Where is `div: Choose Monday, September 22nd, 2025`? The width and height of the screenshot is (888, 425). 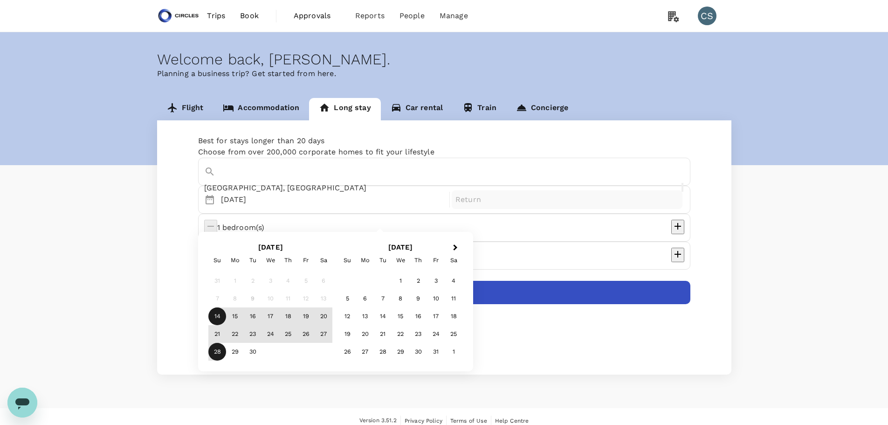
div: Choose Monday, September 22nd, 2025 is located at coordinates (235, 334).